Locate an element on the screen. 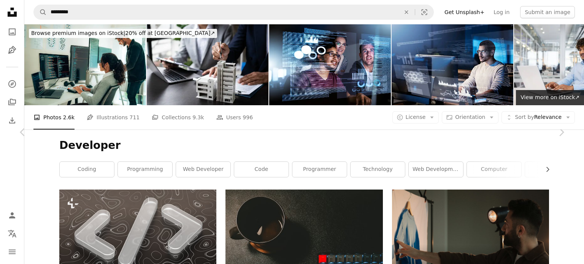 The width and height of the screenshot is (584, 264). a: Log in is located at coordinates (502, 12).